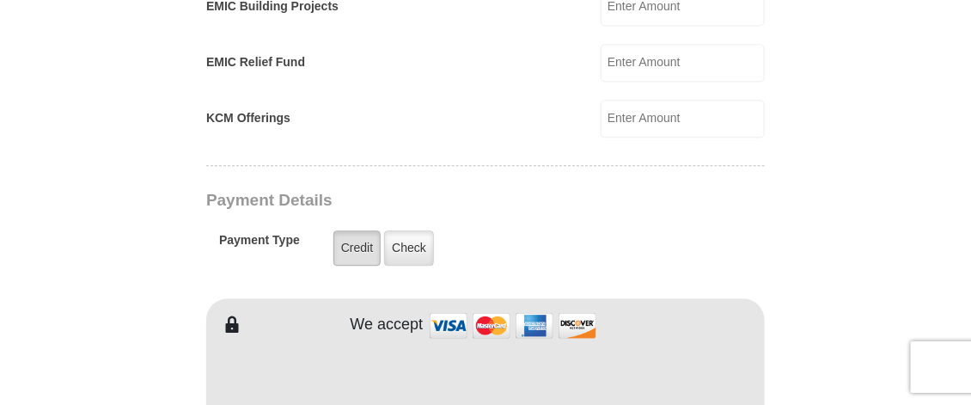  I want to click on label: EMIC Relief Fund, so click(255, 62).